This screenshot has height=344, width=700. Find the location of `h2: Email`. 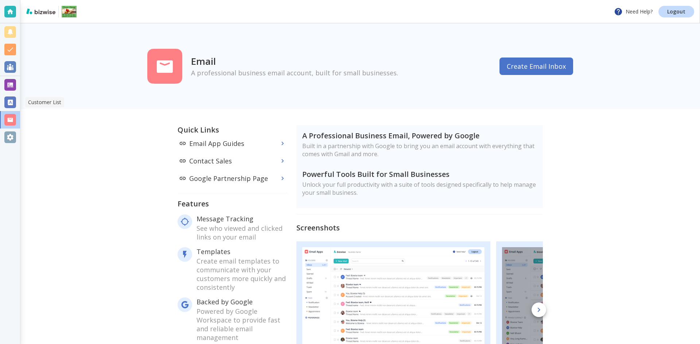

h2: Email is located at coordinates (294, 61).